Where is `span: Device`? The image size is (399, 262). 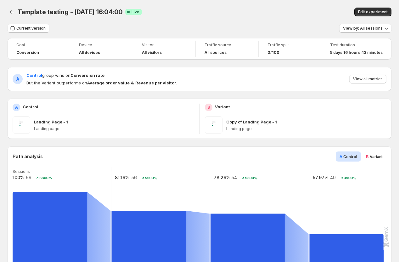 span: Device is located at coordinates (101, 45).